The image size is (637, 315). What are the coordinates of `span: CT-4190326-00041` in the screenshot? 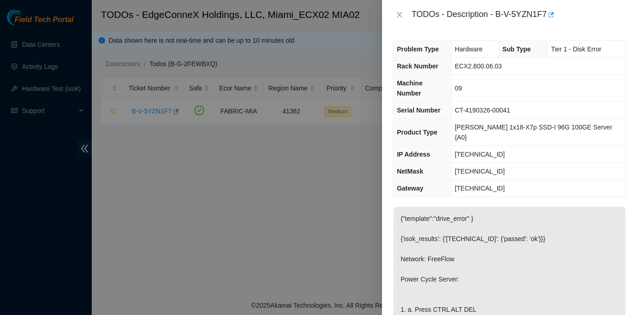 It's located at (483, 110).